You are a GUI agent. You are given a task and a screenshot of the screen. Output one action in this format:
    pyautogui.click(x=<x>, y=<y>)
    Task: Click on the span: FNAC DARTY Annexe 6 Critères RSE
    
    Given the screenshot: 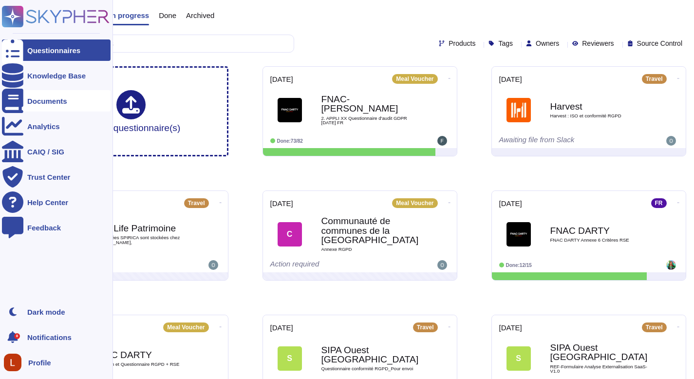 What is the action you would take?
    pyautogui.click(x=599, y=240)
    